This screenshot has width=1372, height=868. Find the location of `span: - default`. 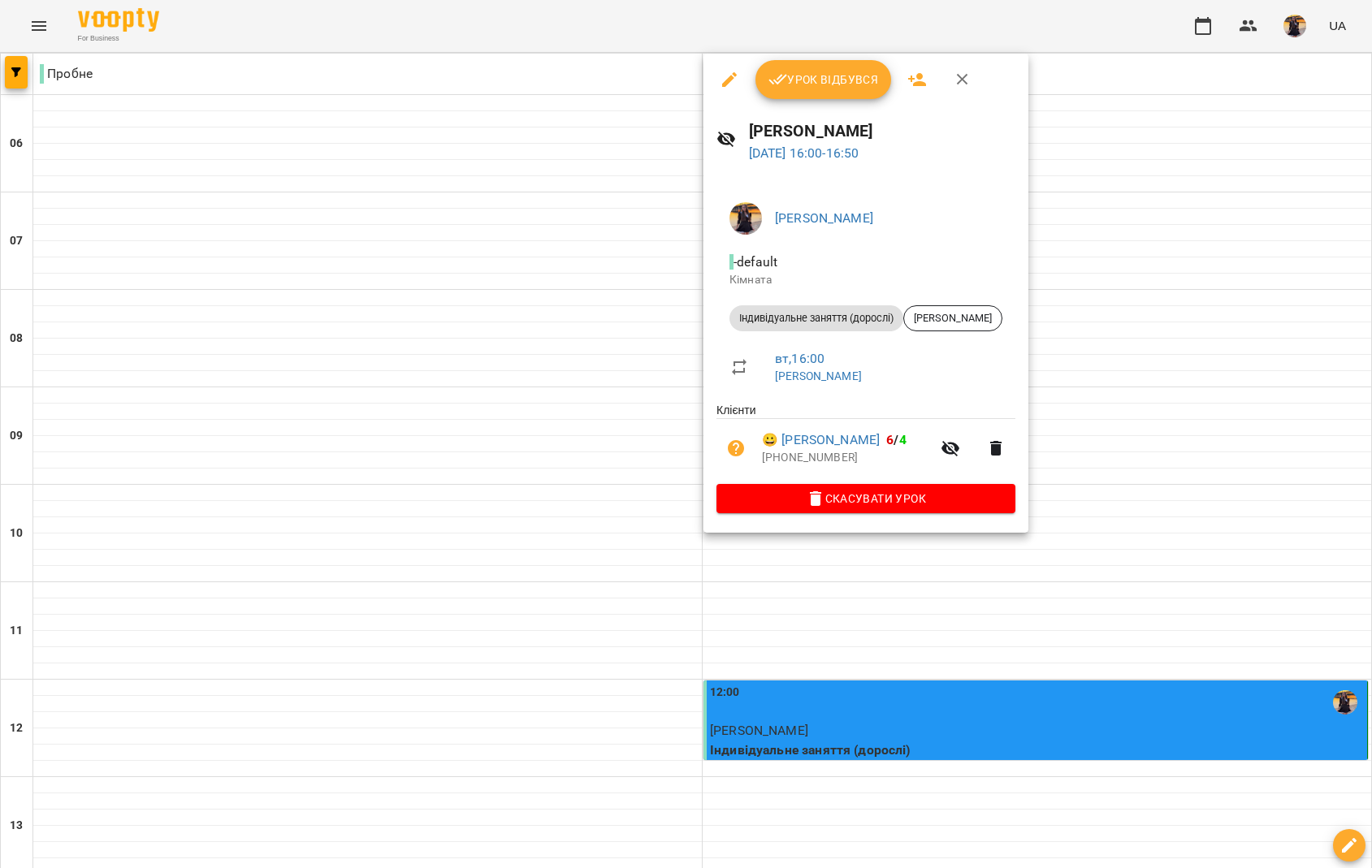

span: - default is located at coordinates (755, 262).